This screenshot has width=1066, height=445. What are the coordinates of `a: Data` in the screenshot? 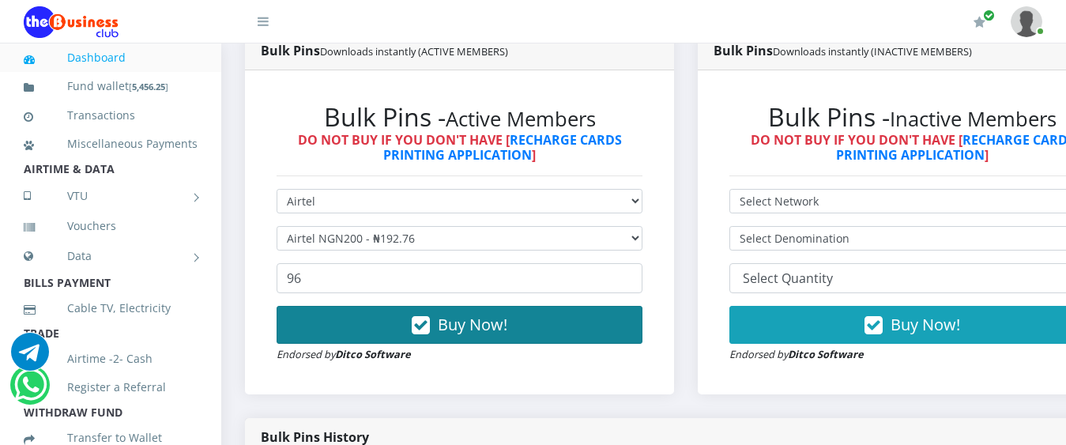 It's located at (111, 256).